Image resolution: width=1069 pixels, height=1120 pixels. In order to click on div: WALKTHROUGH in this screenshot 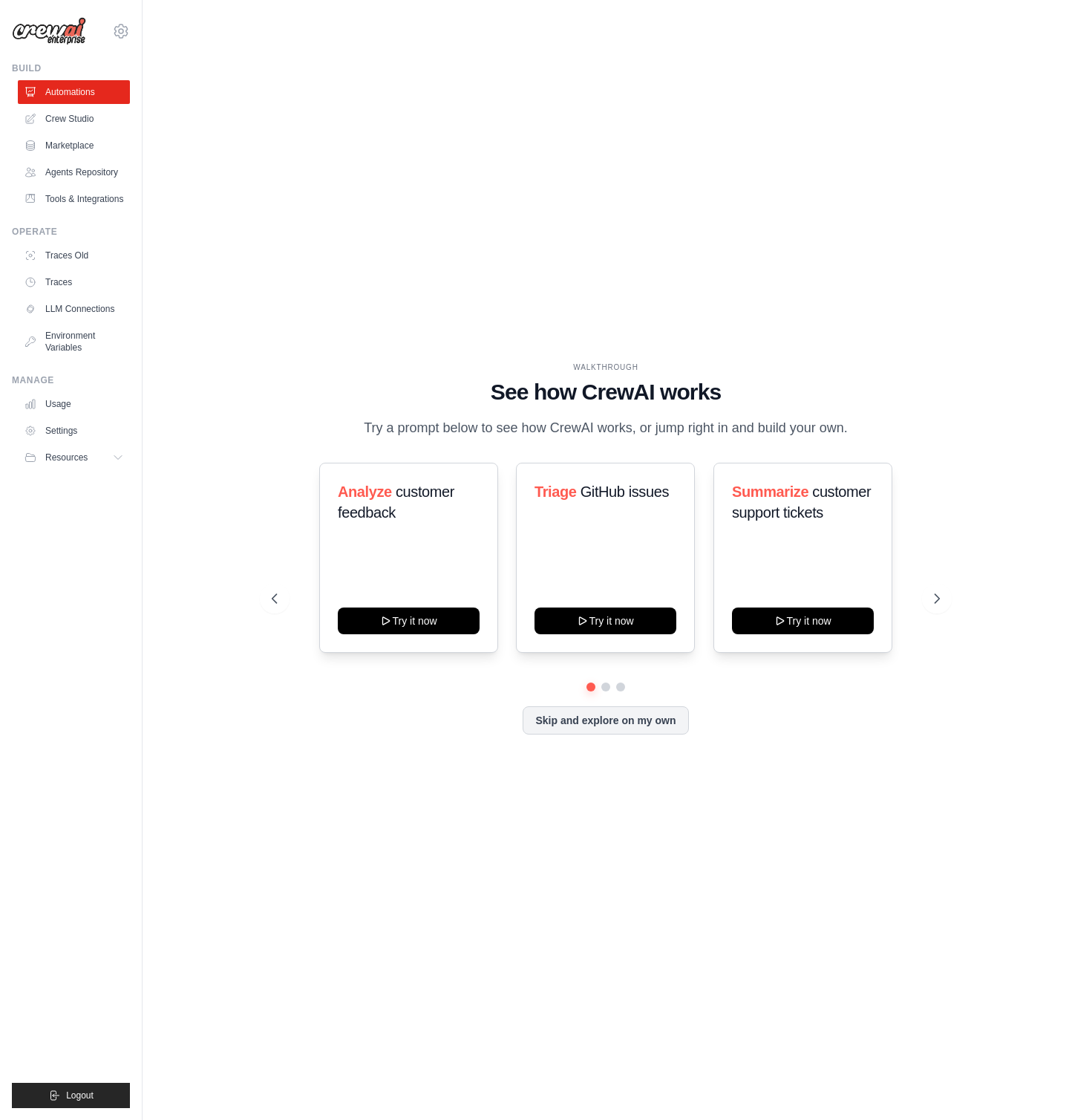, I will do `click(604, 367)`.